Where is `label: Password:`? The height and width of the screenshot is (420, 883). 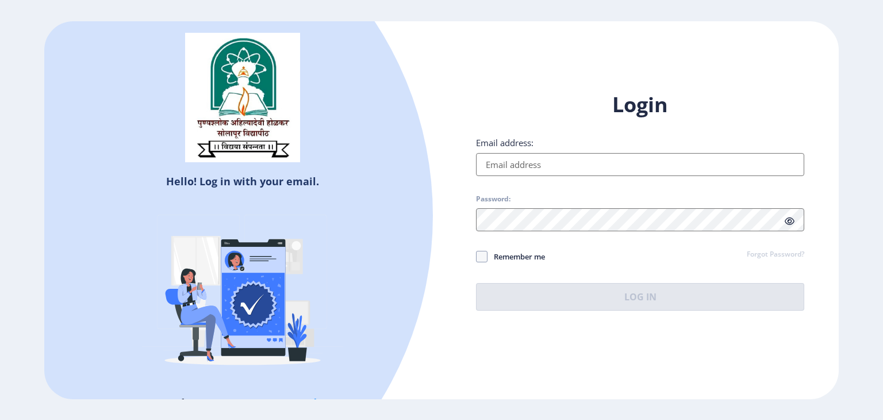
label: Password: is located at coordinates (493, 199).